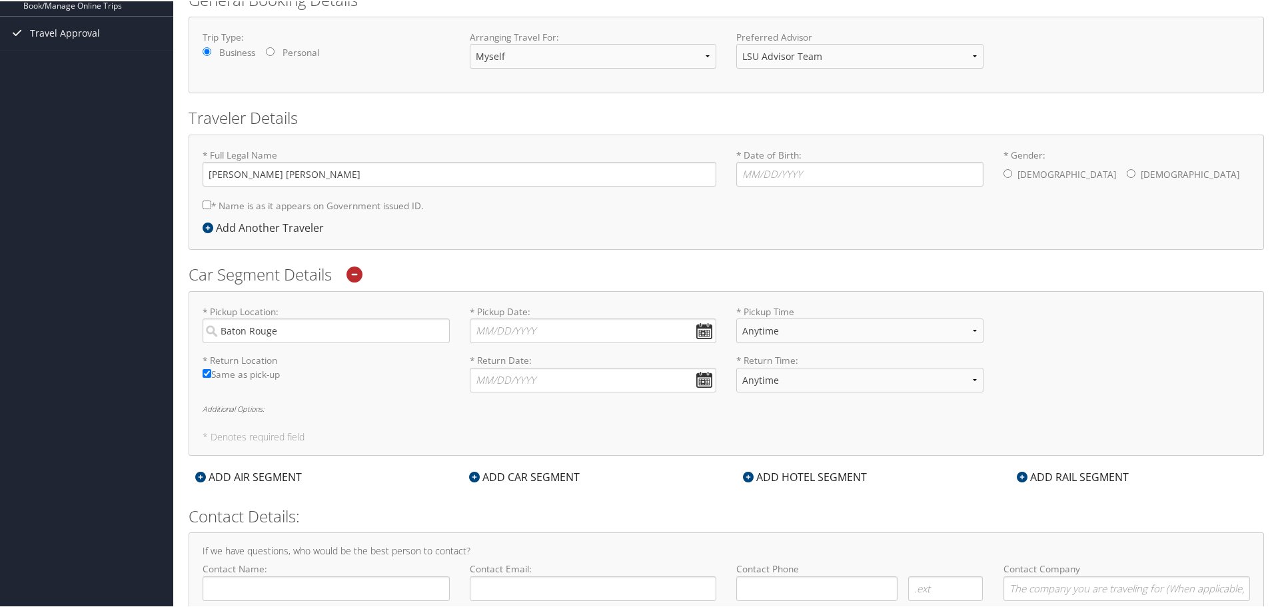 The width and height of the screenshot is (1274, 607). I want to click on div: ADD CAR SEGMENT, so click(524, 476).